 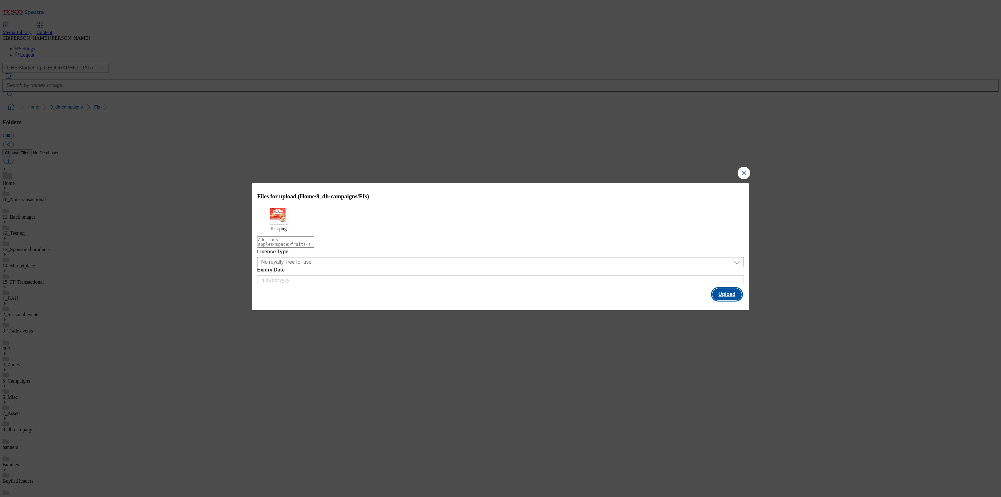 I want to click on button: Upload, so click(x=727, y=294).